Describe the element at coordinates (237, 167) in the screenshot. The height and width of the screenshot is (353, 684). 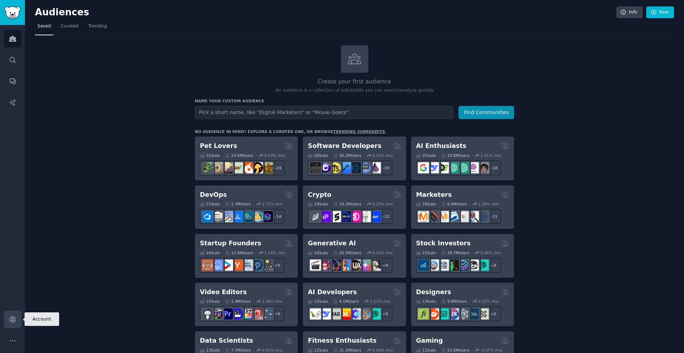
I see `img: turtle` at that location.